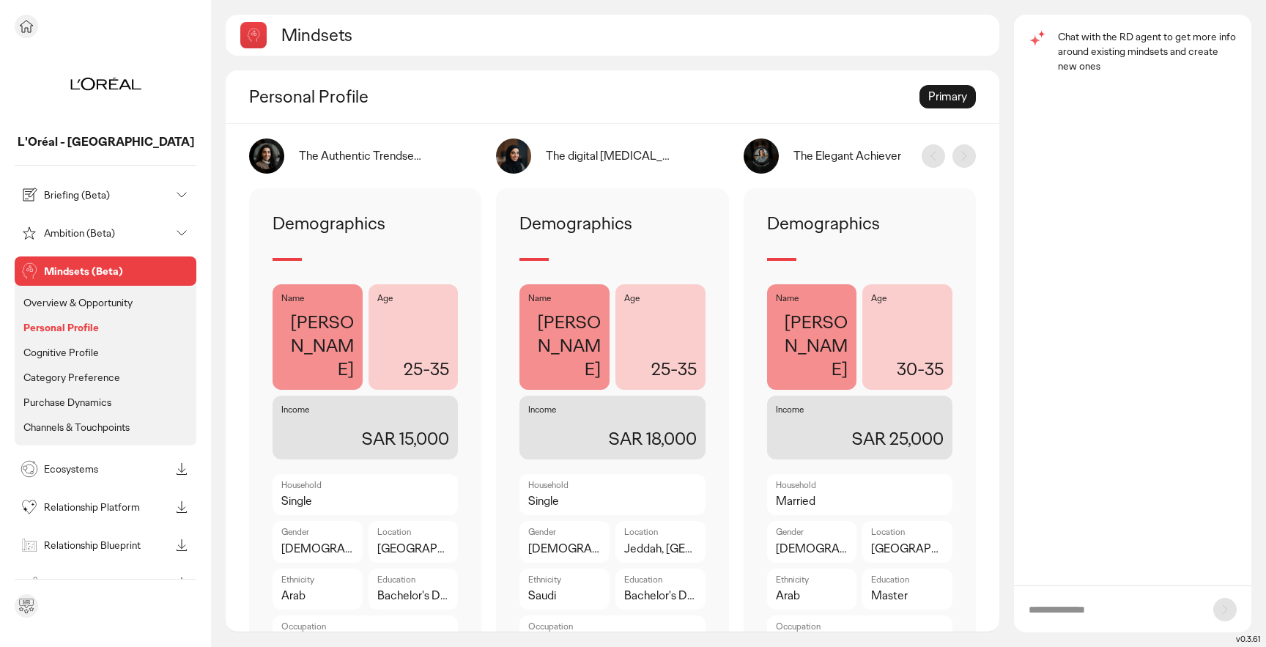  What do you see at coordinates (105, 83) in the screenshot?
I see `img: project avatar` at bounding box center [105, 83].